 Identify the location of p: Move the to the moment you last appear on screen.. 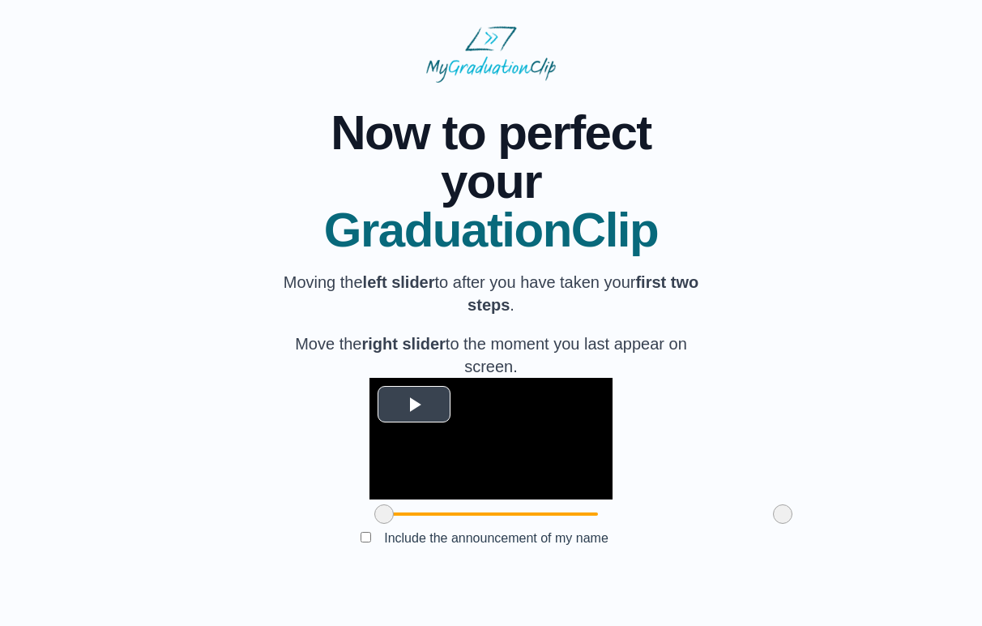
(491, 355).